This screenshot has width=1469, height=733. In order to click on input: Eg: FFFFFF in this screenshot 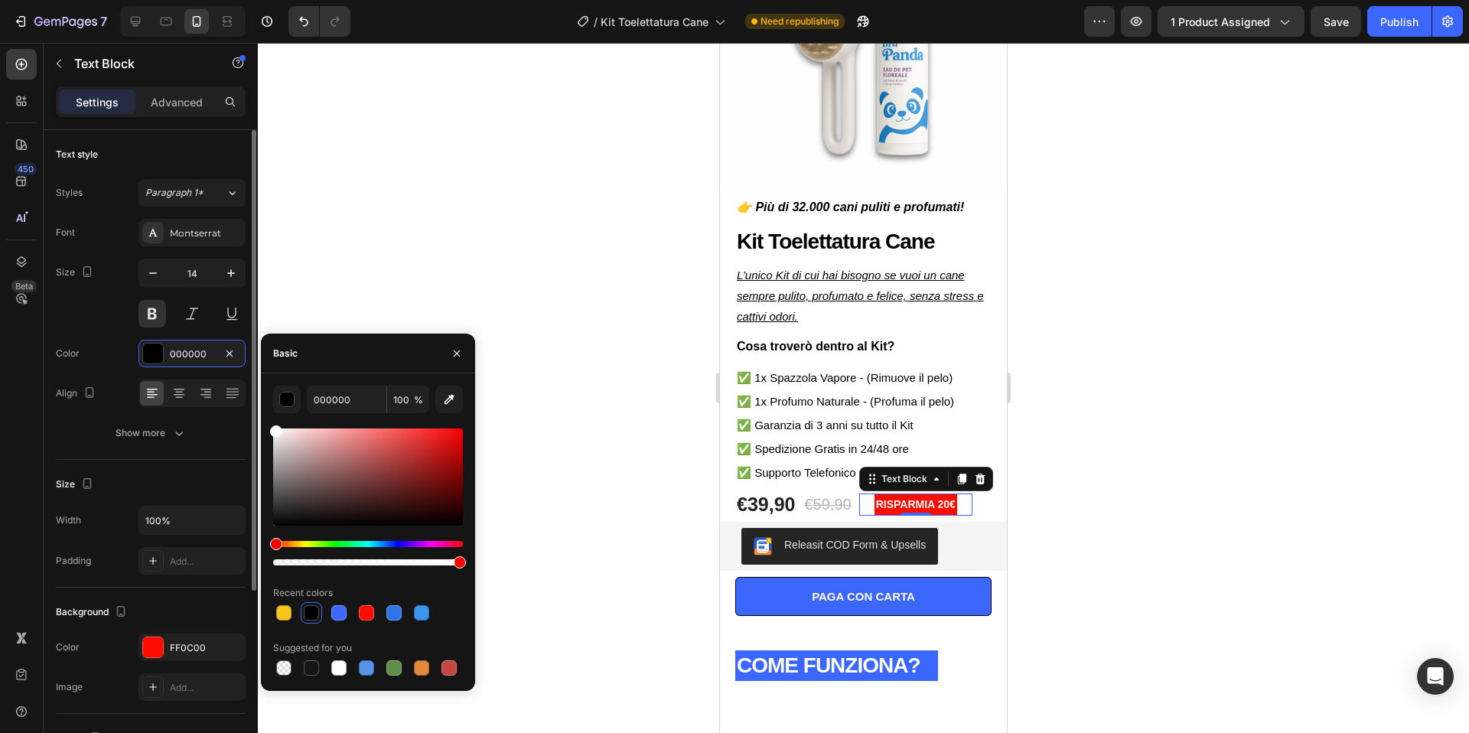, I will do `click(347, 399)`.